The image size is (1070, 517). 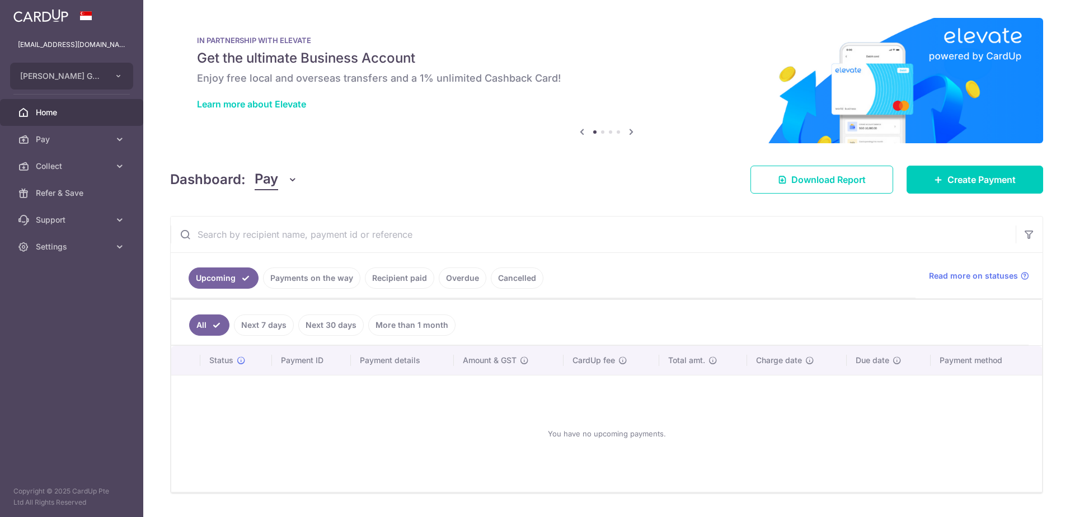 What do you see at coordinates (73, 220) in the screenshot?
I see `span: Support` at bounding box center [73, 220].